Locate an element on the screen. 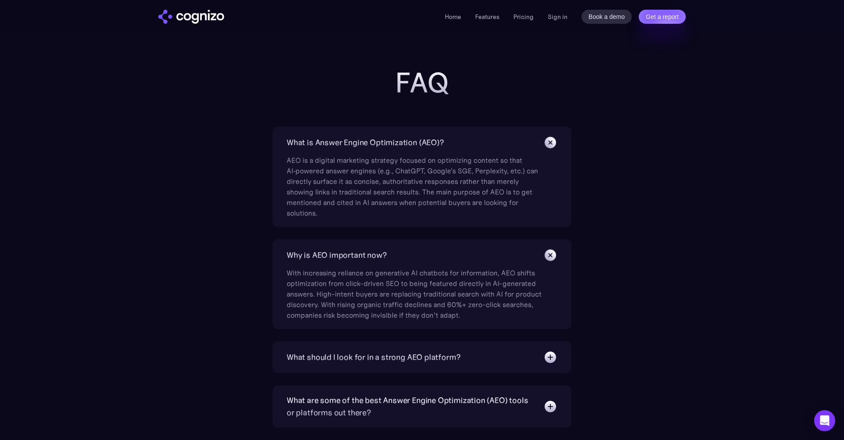  img: cognizo logo is located at coordinates (191, 17).